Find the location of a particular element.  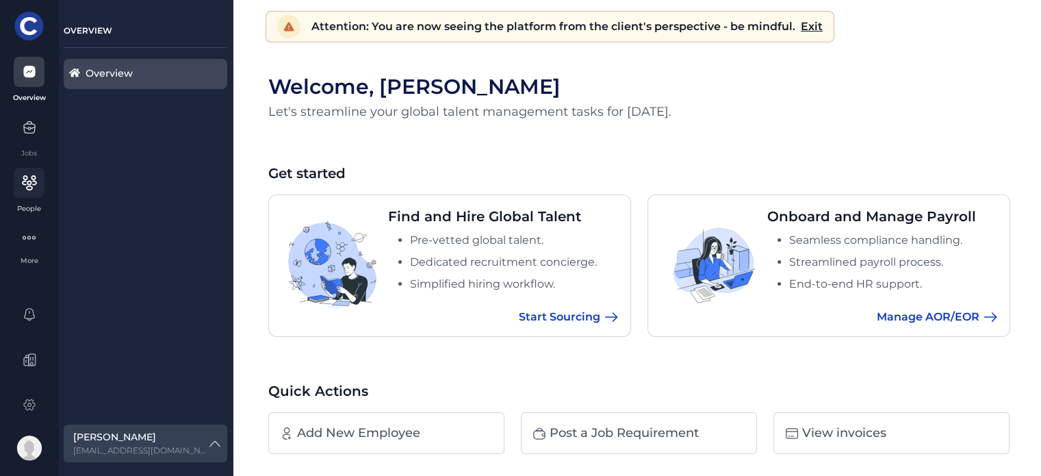

div: Onboard and Manage Payroll is located at coordinates (883, 216).